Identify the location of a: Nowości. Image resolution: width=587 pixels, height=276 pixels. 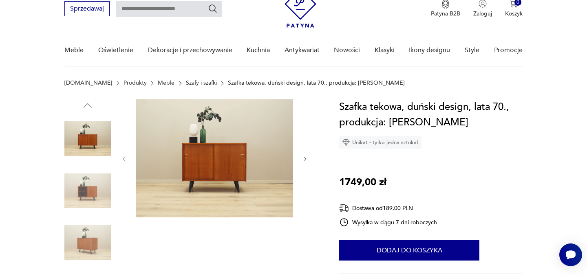
(347, 50).